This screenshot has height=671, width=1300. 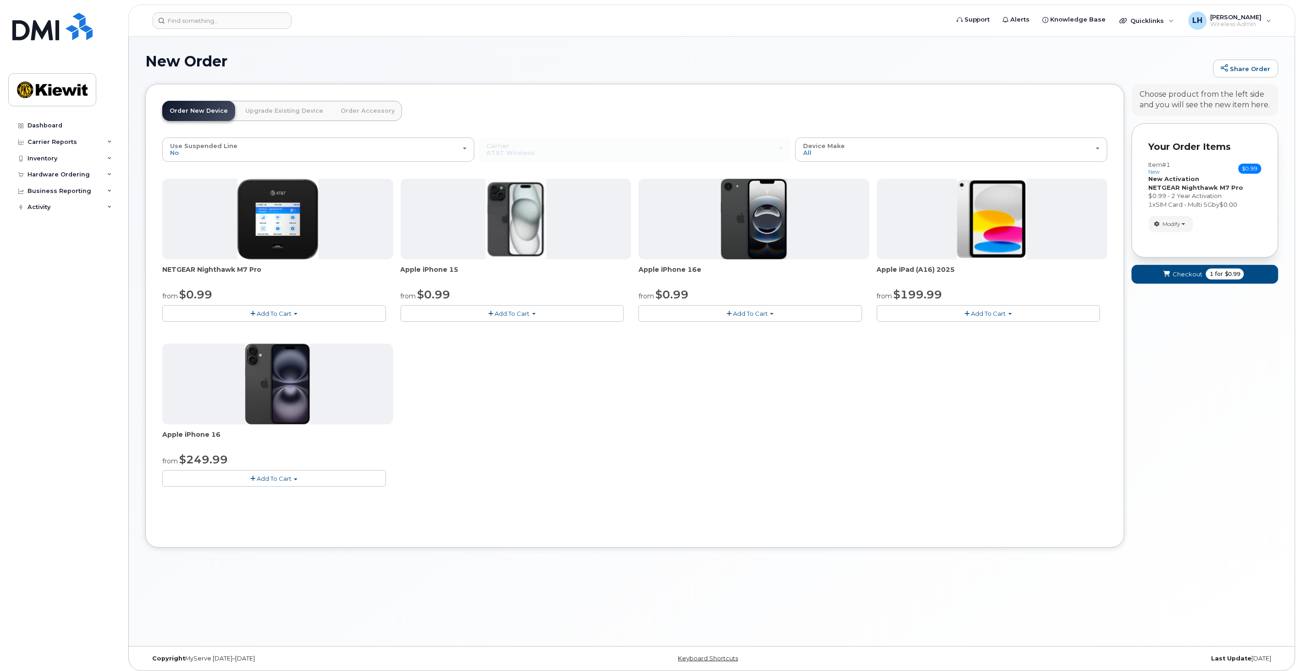 What do you see at coordinates (516, 274) in the screenshot?
I see `span: Apple iPhone 15` at bounding box center [516, 274].